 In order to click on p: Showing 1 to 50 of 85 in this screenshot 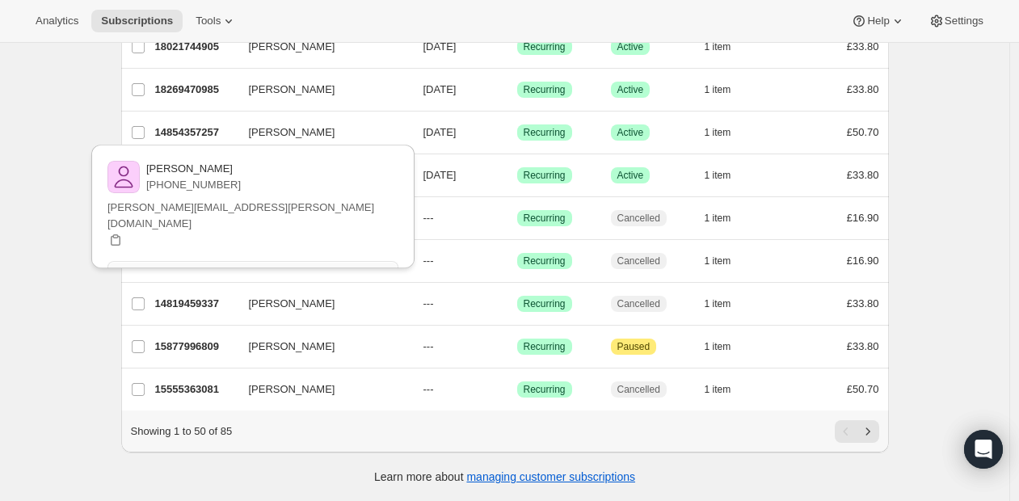, I will do `click(182, 432)`.